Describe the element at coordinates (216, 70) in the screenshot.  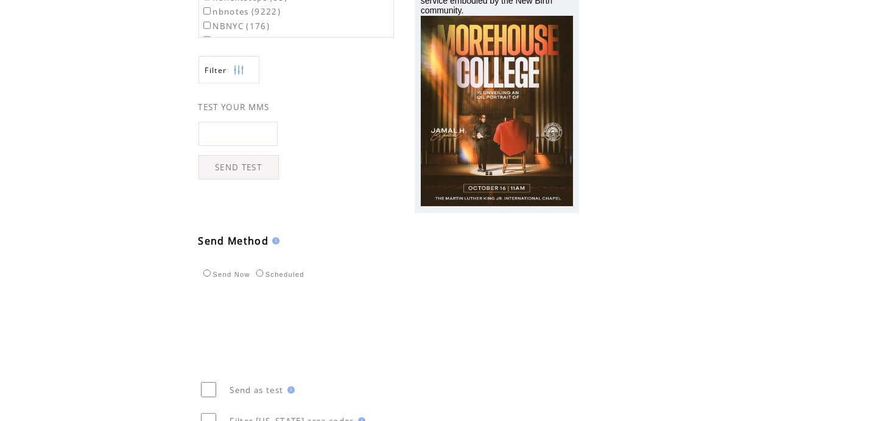
I see `span: Show filters` at that location.